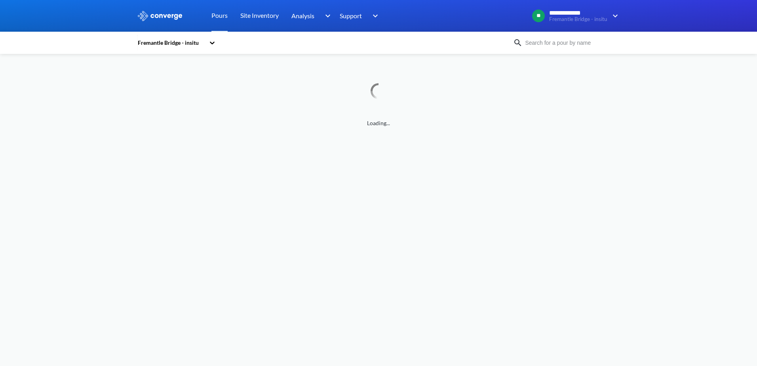 The height and width of the screenshot is (366, 757). I want to click on div: Fremantle Bridge - insitu, so click(171, 43).